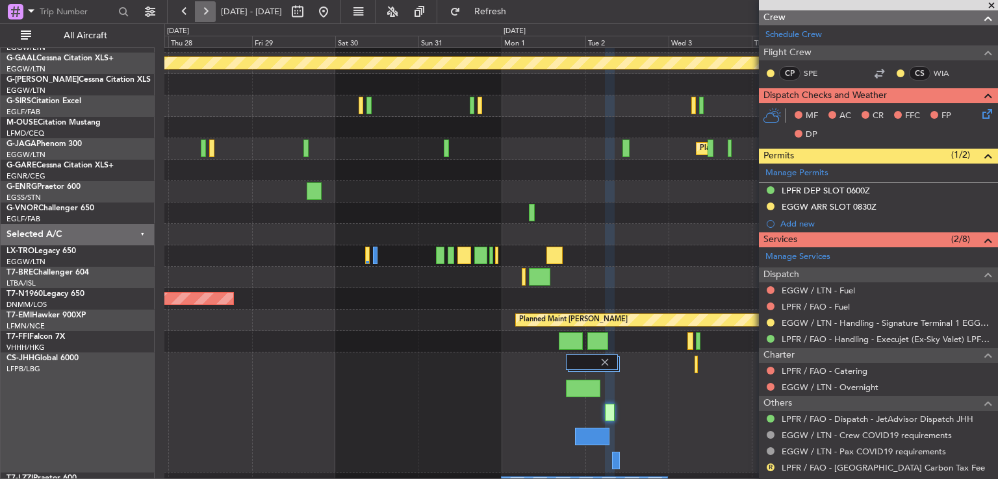 The height and width of the screenshot is (479, 998). Describe the element at coordinates (948, 73) in the screenshot. I see `a: WIA` at that location.